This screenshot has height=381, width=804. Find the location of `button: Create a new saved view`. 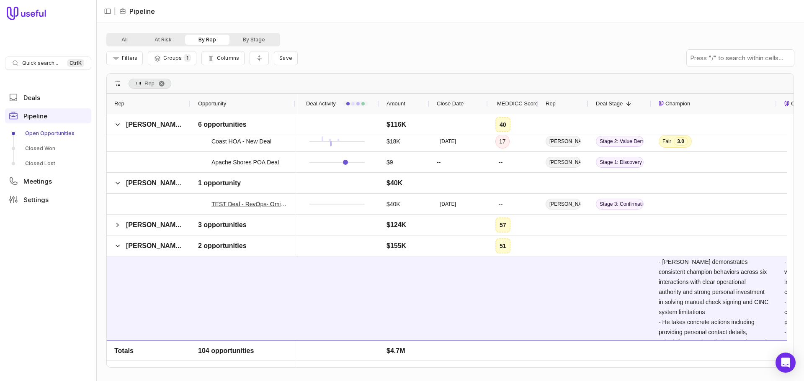

button: Create a new saved view is located at coordinates (286, 58).